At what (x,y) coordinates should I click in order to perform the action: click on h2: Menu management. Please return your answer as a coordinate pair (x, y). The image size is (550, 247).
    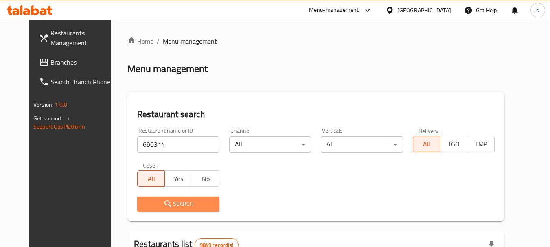
    Looking at the image, I should click on (167, 69).